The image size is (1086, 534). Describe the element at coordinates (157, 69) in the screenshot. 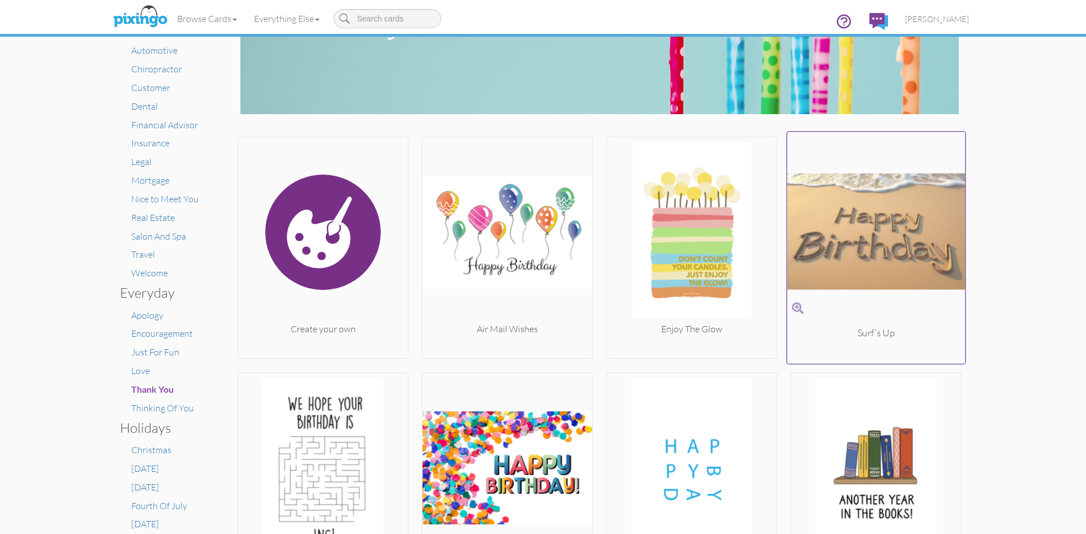

I see `span: Chiropractor` at that location.